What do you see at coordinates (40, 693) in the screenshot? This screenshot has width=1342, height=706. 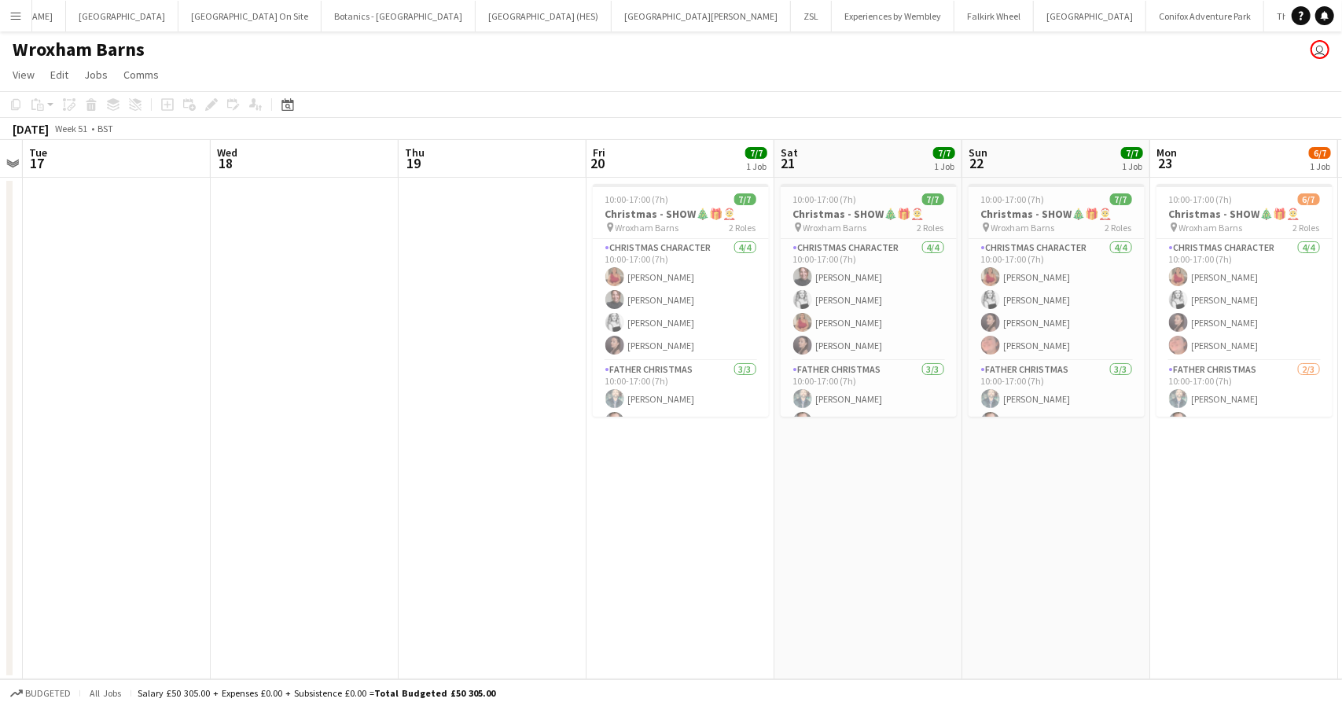 I see `button: Budgeted` at bounding box center [40, 693].